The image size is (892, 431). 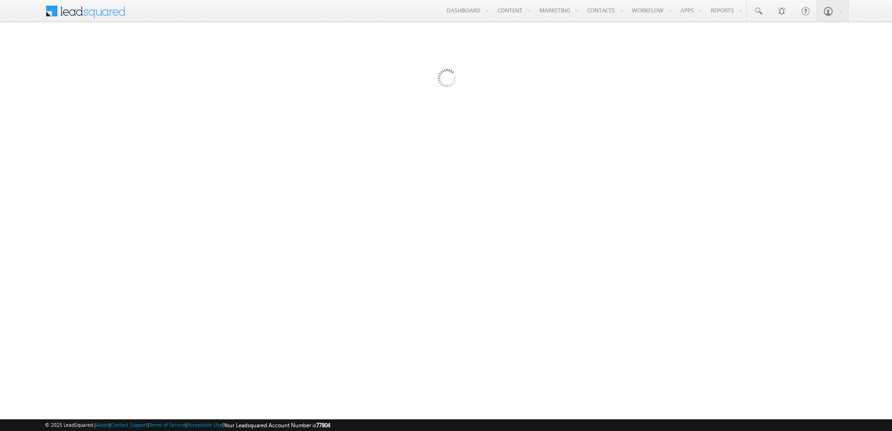 What do you see at coordinates (277, 425) in the screenshot?
I see `span: Your Leadsquared Account Number is` at bounding box center [277, 425].